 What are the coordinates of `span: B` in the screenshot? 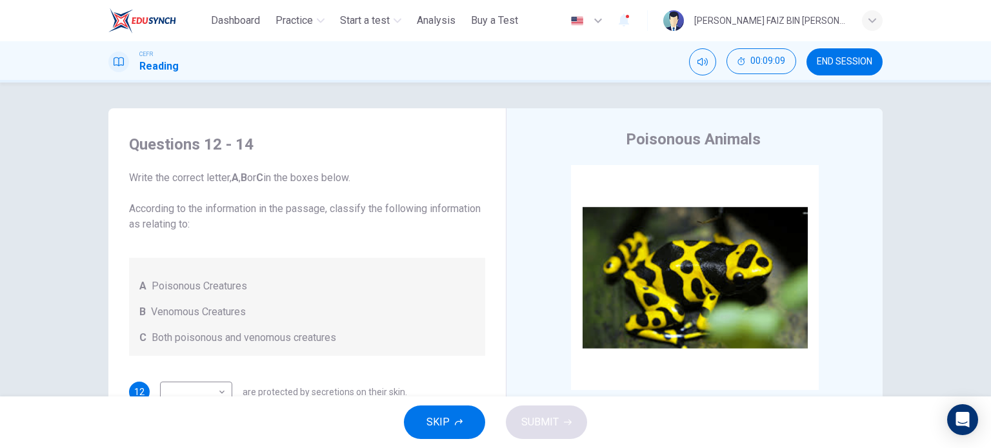 It's located at (143, 312).